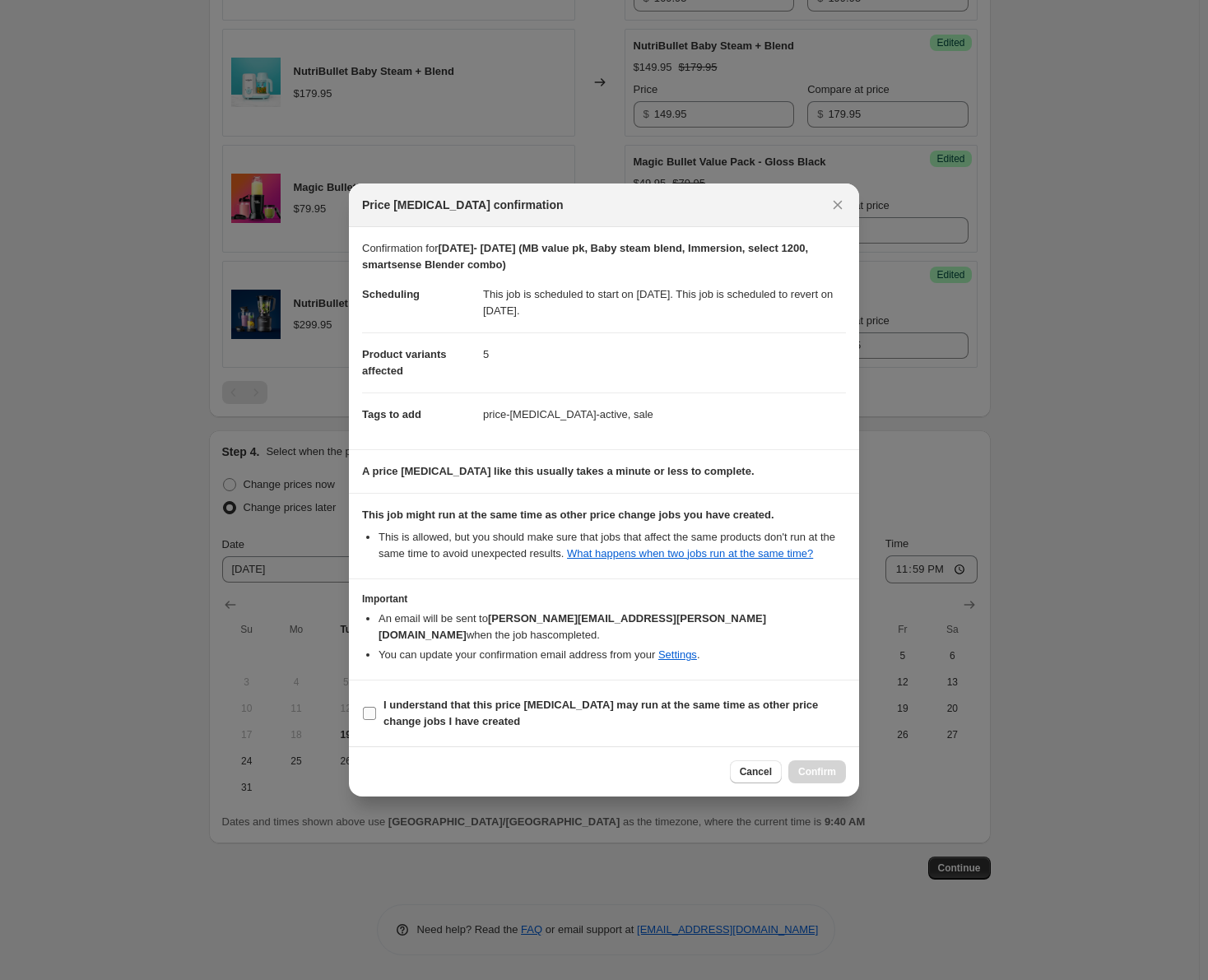 The width and height of the screenshot is (1208, 980). Describe the element at coordinates (664, 354) in the screenshot. I see `dd: 5` at that location.